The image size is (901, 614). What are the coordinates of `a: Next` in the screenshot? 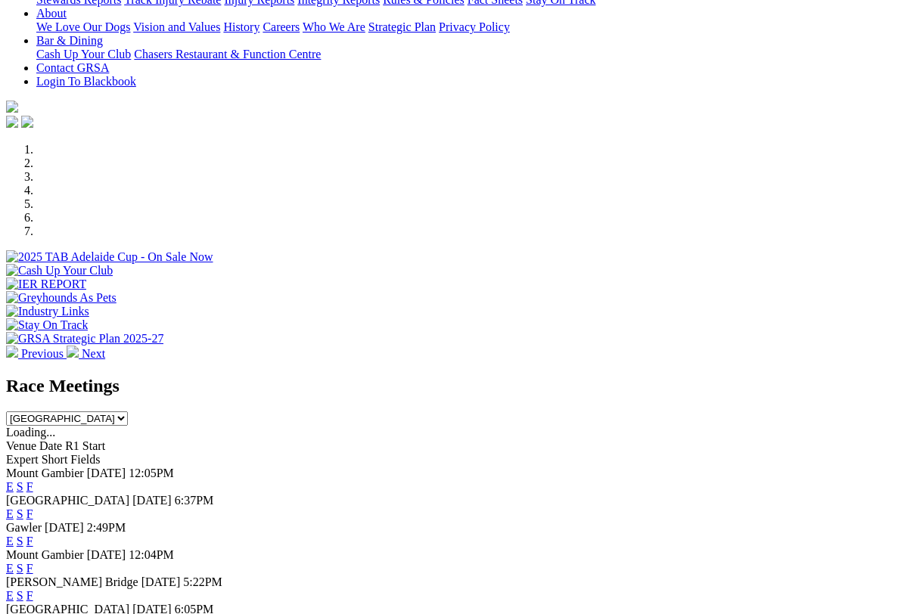 It's located at (85, 353).